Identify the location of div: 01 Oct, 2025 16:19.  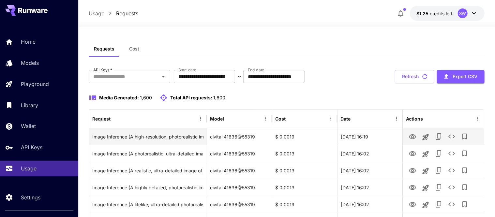
(370, 137).